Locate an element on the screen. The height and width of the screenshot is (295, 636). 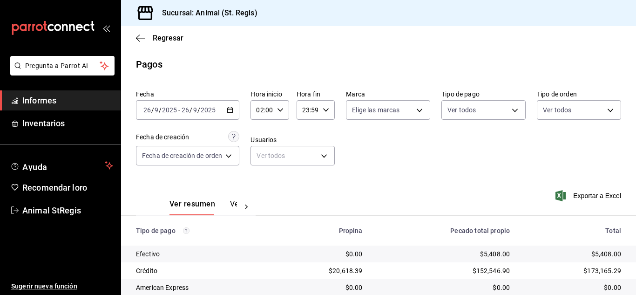
font: Efectivo is located at coordinates (148, 254).